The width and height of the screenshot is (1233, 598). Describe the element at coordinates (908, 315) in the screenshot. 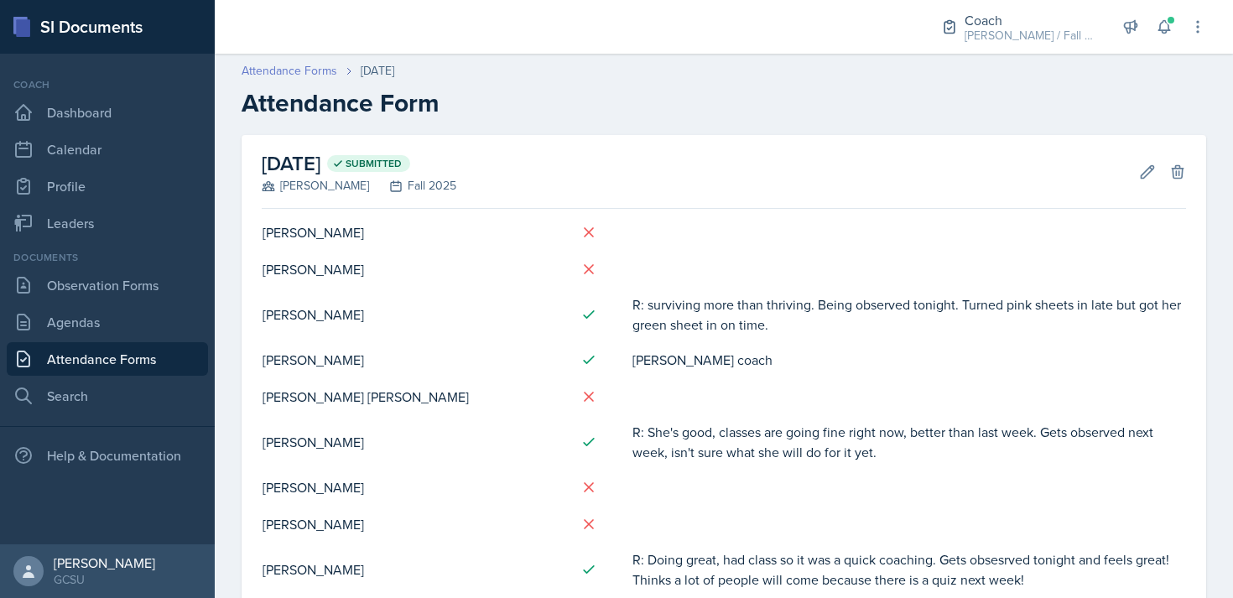

I see `td: R: surviving more than thriving. Being observed tonight. Turned pink sheets in late but got her g...` at that location.